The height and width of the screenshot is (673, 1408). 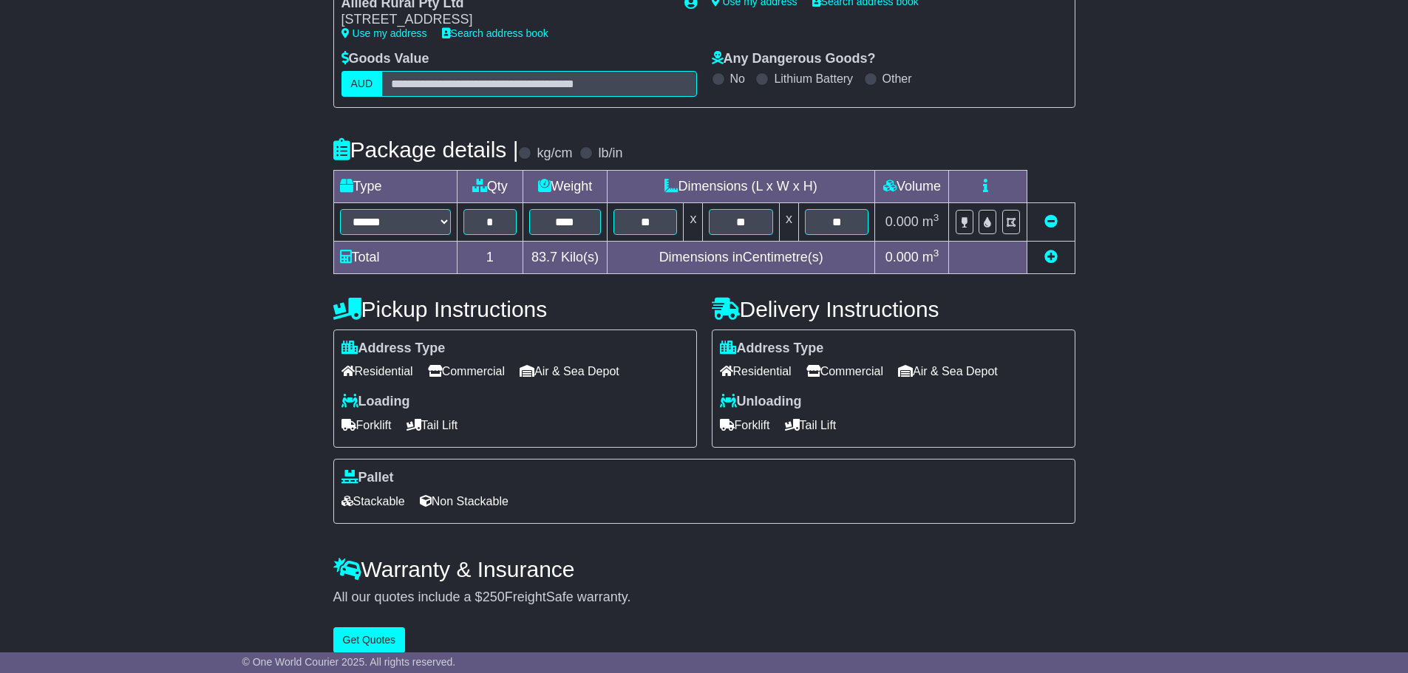 What do you see at coordinates (1051, 222) in the screenshot?
I see `a: Remove this item` at bounding box center [1051, 222].